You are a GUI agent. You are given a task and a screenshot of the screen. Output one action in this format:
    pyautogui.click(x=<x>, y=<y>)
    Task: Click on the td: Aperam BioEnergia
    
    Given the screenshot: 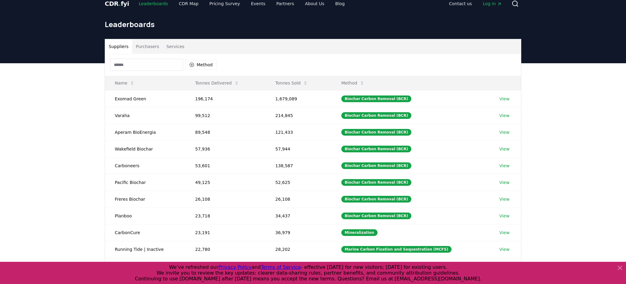 What is the action you would take?
    pyautogui.click(x=145, y=132)
    